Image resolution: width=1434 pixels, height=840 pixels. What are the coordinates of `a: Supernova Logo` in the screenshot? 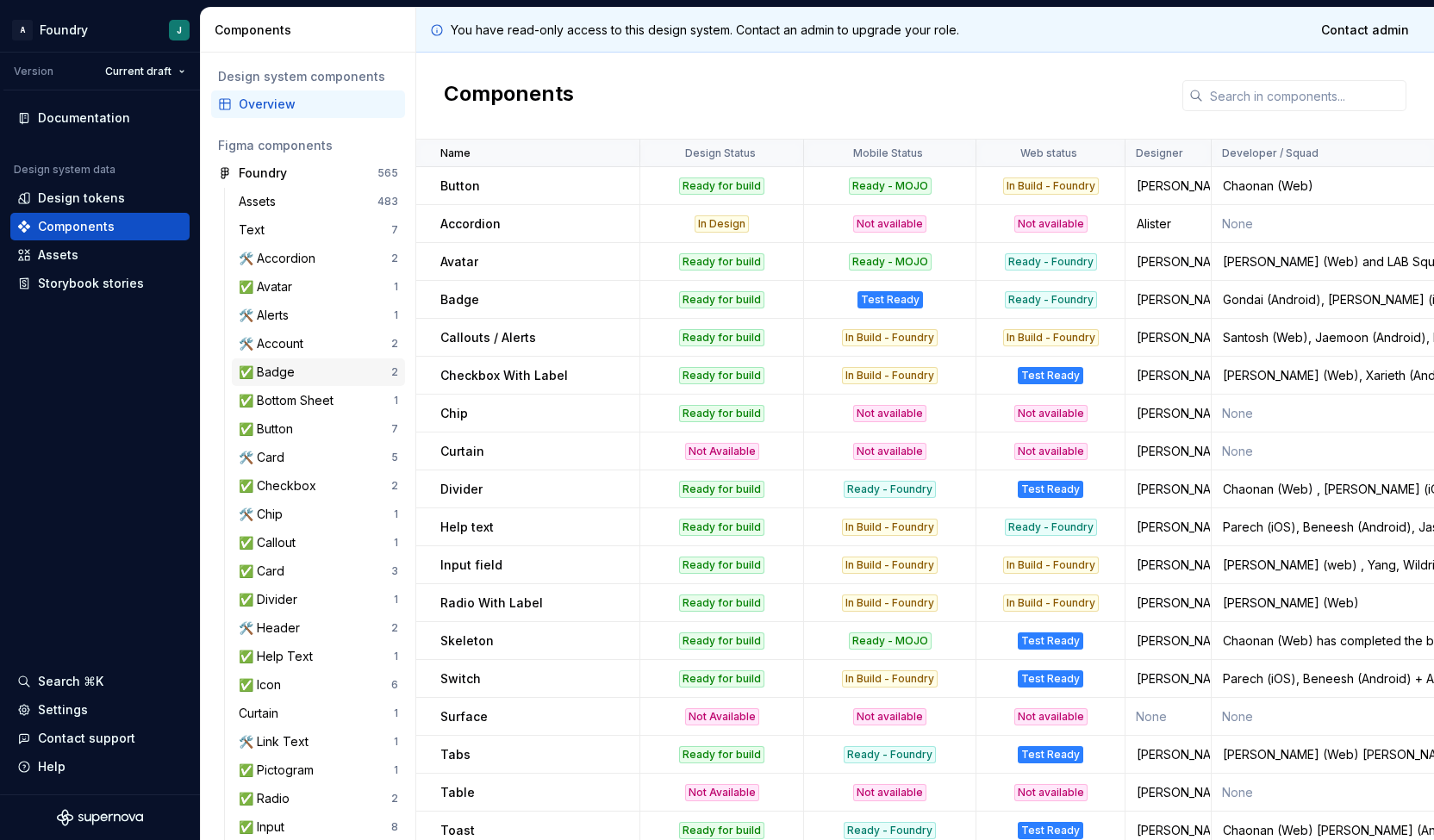 It's located at (100, 818).